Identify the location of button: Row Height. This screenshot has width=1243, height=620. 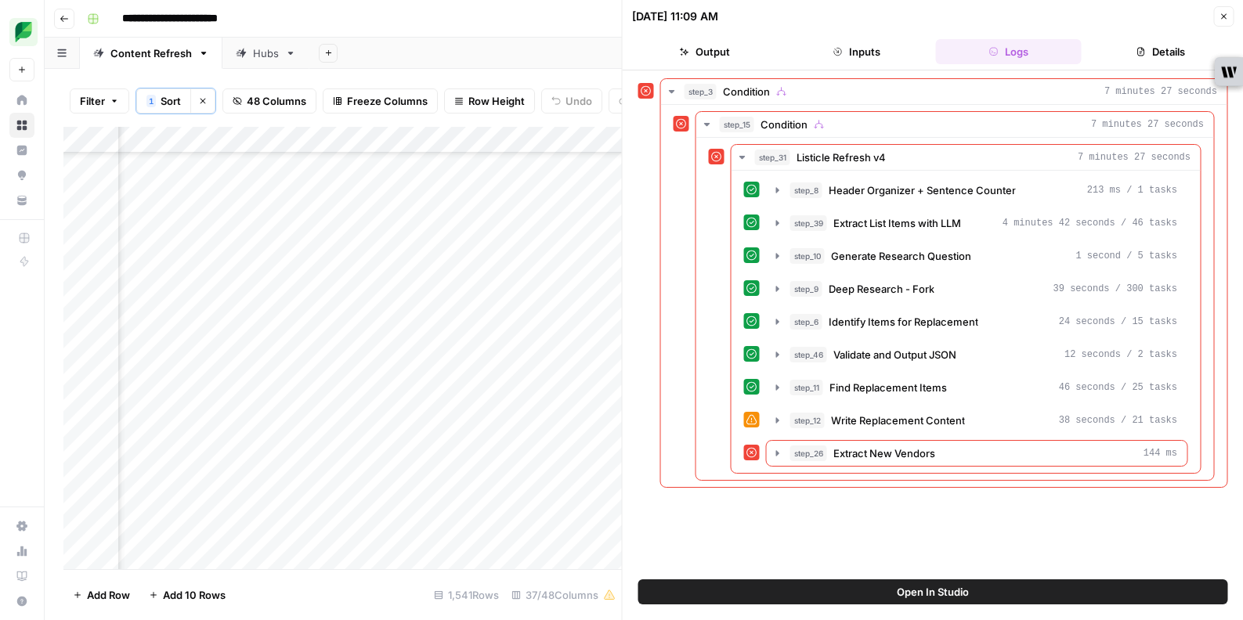
(490, 101).